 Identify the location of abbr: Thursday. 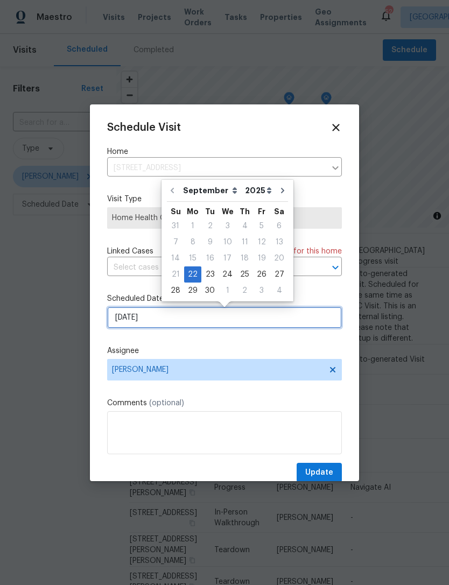
(244, 211).